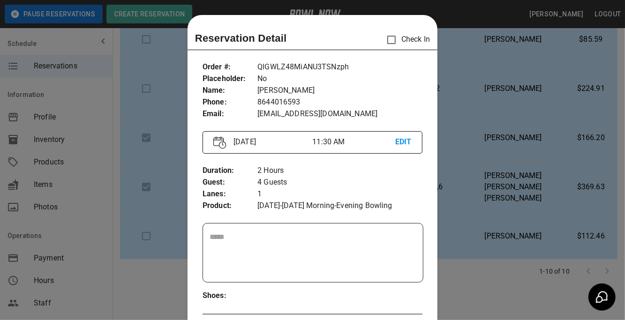 This screenshot has height=320, width=625. Describe the element at coordinates (230, 296) in the screenshot. I see `p: Shoes :` at that location.